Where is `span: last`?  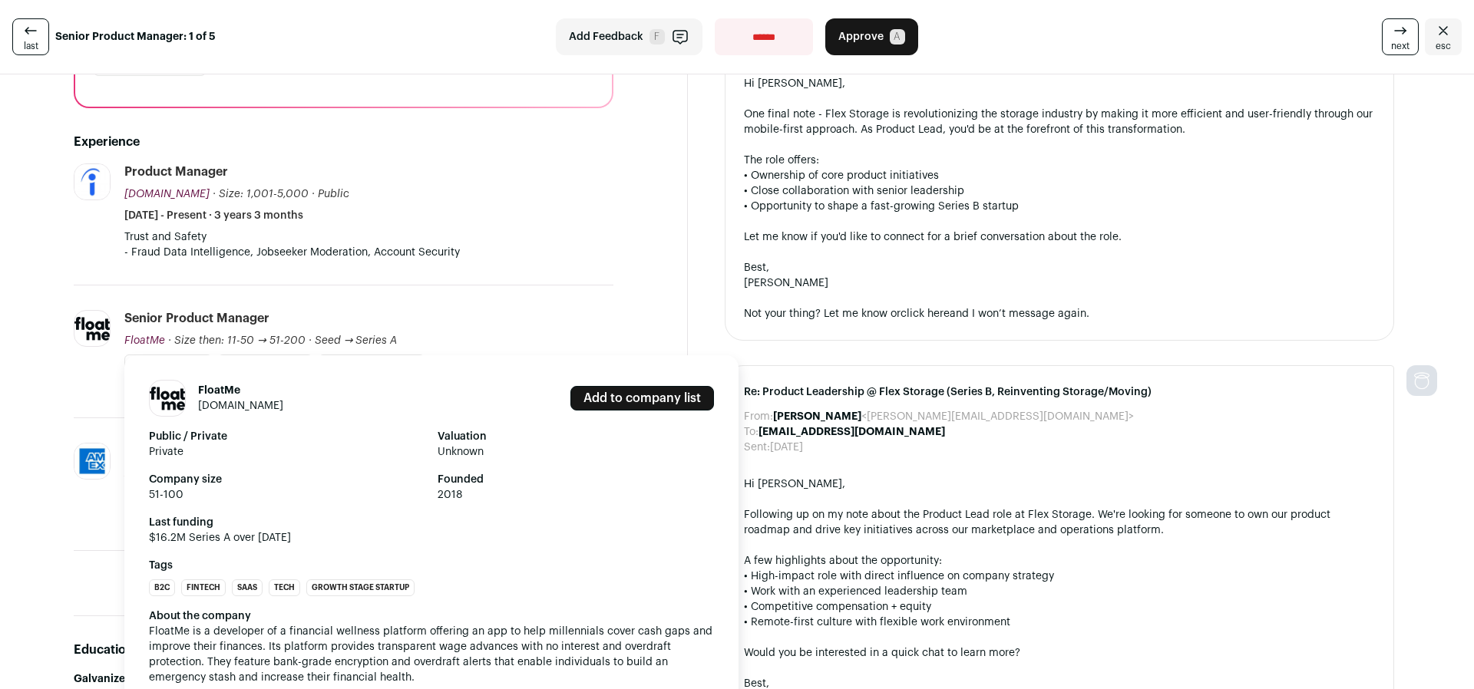
span: last is located at coordinates (31, 46).